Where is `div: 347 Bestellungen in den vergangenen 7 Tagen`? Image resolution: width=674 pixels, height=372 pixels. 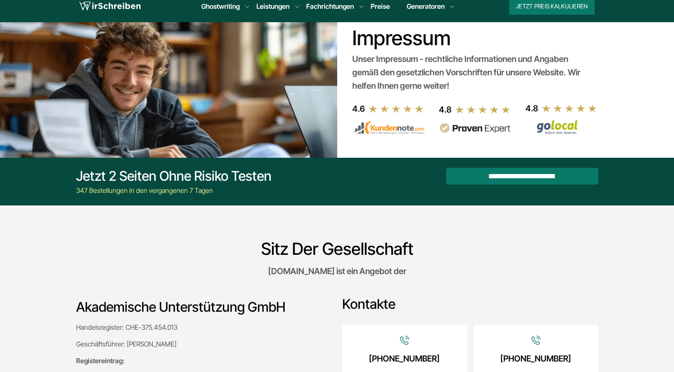
div: 347 Bestellungen in den vergangenen 7 Tagen is located at coordinates (173, 190).